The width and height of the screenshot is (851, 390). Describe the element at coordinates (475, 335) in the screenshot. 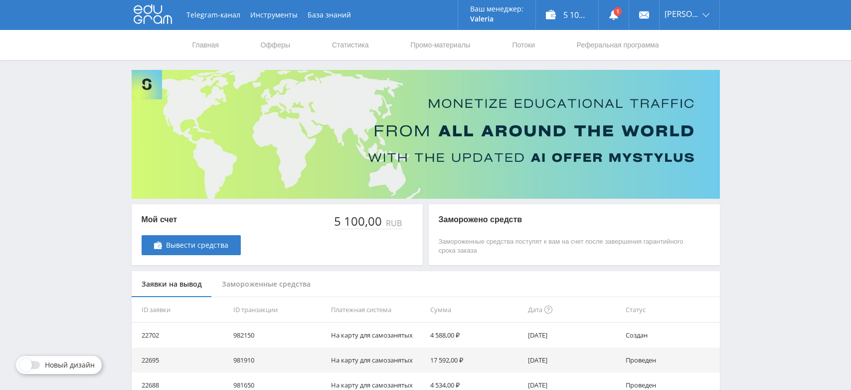

I see `td: 4 588,00 ₽` at that location.